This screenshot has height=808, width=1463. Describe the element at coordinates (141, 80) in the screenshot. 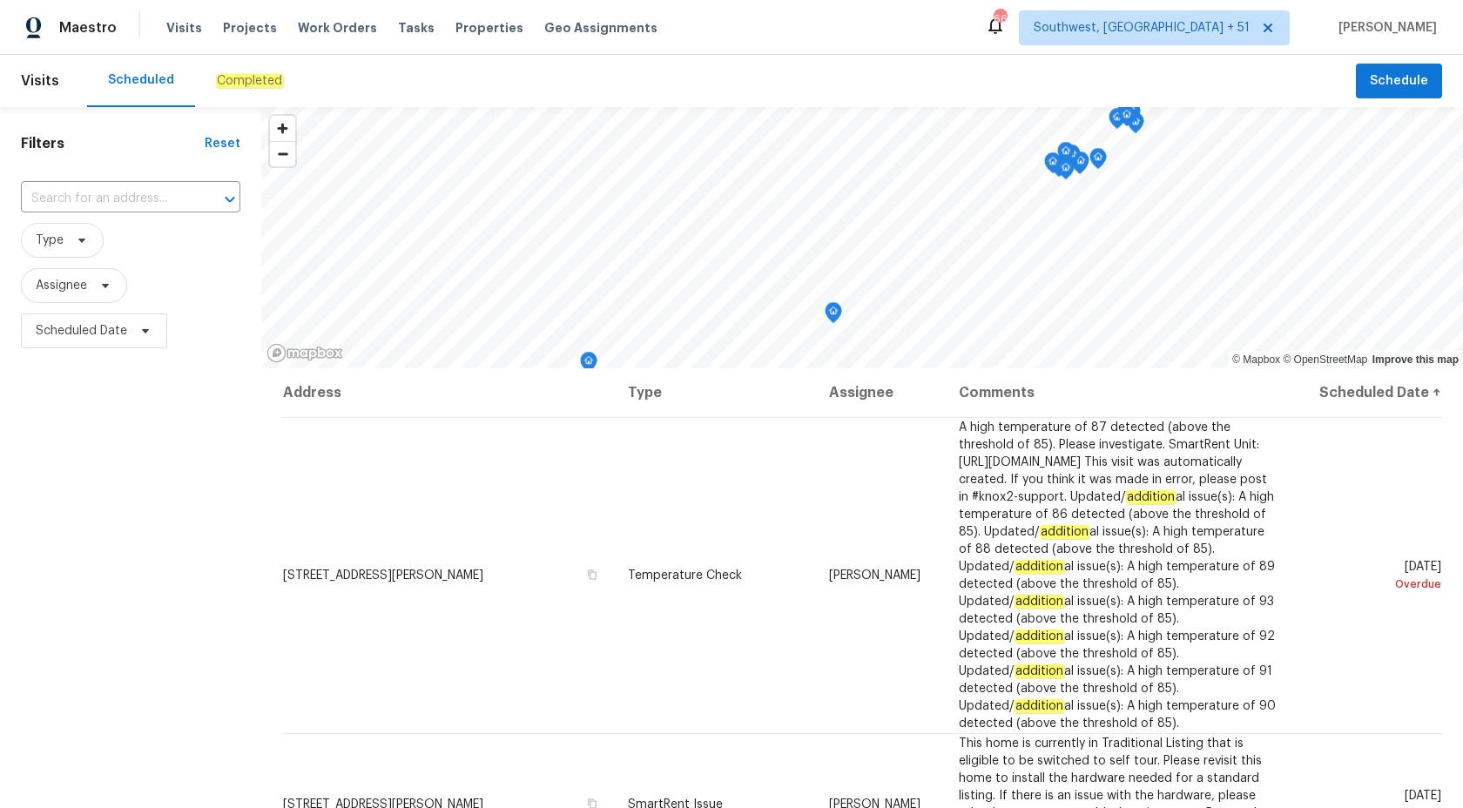

I see `div: Scheduled` at that location.